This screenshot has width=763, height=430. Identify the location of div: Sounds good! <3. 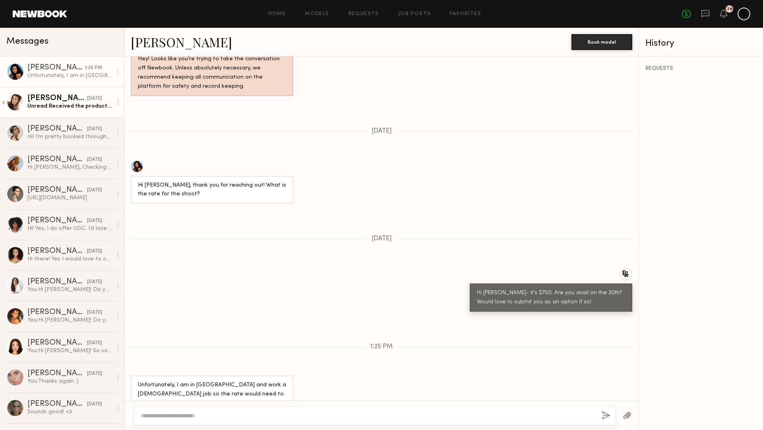
(70, 412).